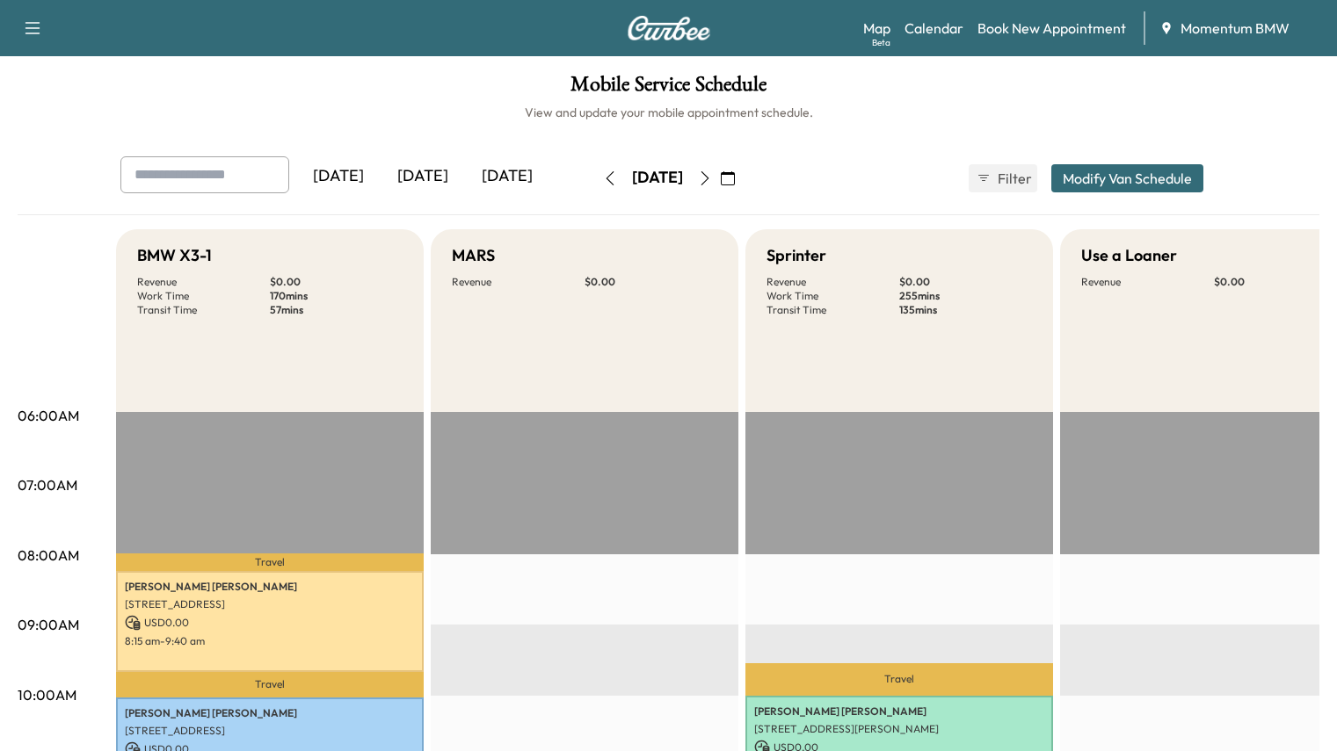 This screenshot has height=751, width=1337. What do you see at coordinates (473, 256) in the screenshot?
I see `h5: MARS` at bounding box center [473, 256].